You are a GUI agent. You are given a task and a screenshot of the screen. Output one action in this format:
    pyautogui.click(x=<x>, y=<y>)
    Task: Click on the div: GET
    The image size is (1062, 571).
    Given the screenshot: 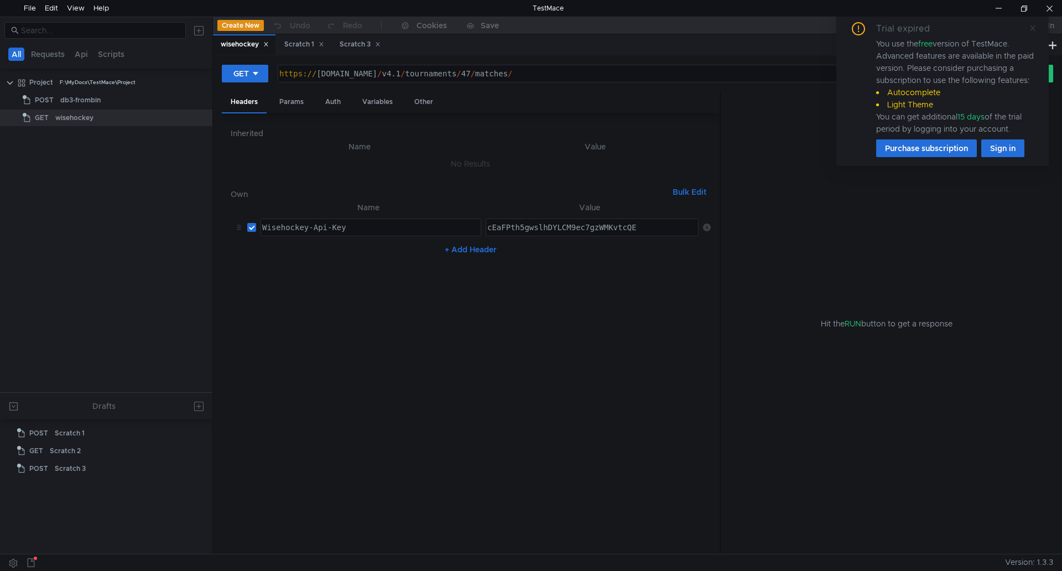 What is the action you would take?
    pyautogui.click(x=241, y=74)
    